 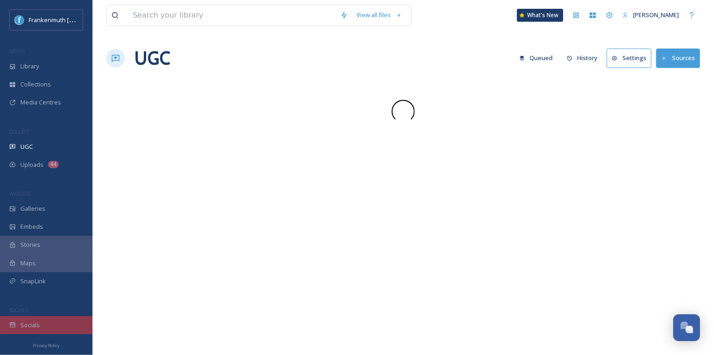 What do you see at coordinates (152, 58) in the screenshot?
I see `h1: UGC` at bounding box center [152, 58].